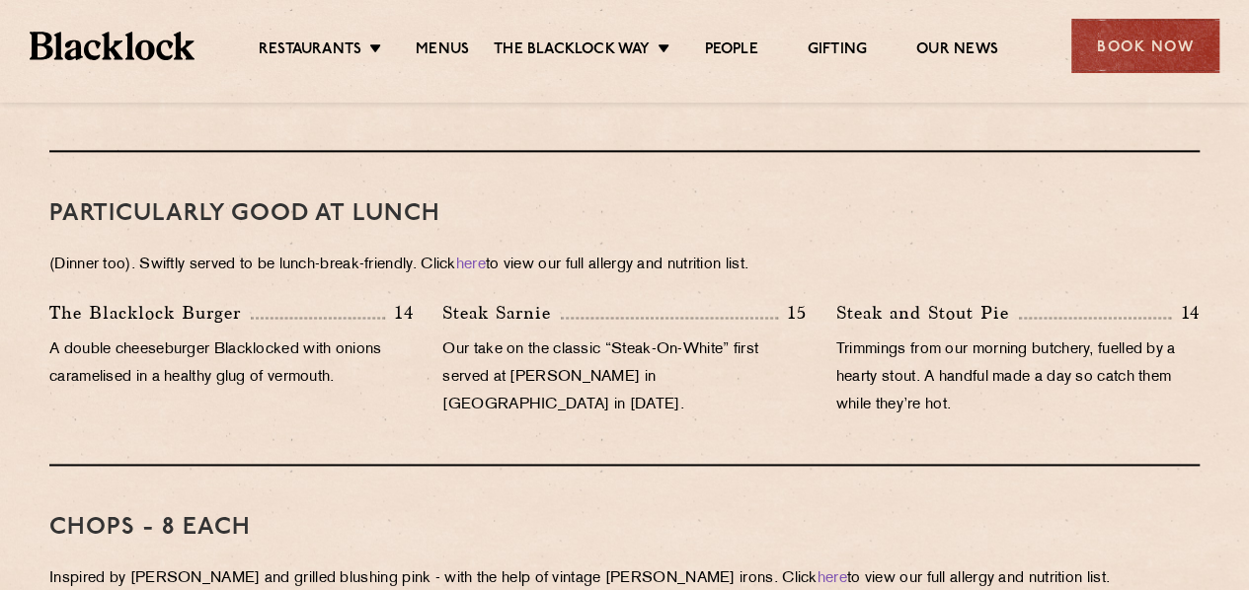 The width and height of the screenshot is (1249, 590). I want to click on p: 15, so click(792, 313).